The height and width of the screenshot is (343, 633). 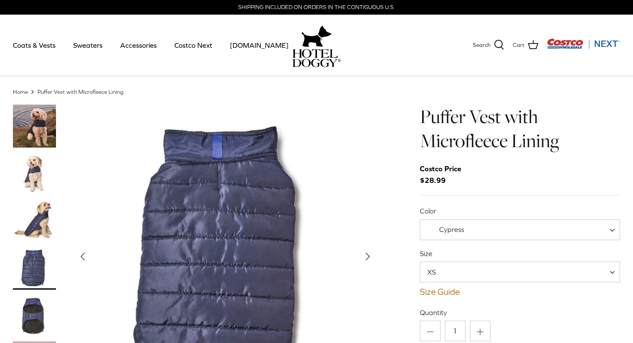 I want to click on span: Cart, so click(x=519, y=45).